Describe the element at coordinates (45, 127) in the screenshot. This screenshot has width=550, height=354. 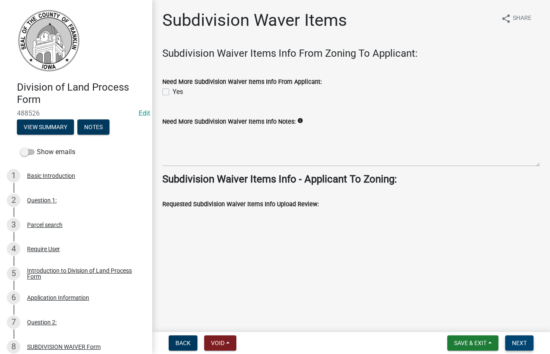
I see `button: View Summary` at that location.